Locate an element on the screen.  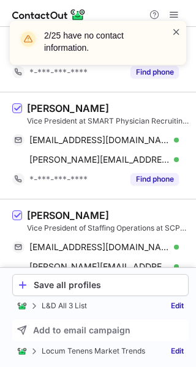
p: Locum Tenens Market Trends is located at coordinates (93, 351).